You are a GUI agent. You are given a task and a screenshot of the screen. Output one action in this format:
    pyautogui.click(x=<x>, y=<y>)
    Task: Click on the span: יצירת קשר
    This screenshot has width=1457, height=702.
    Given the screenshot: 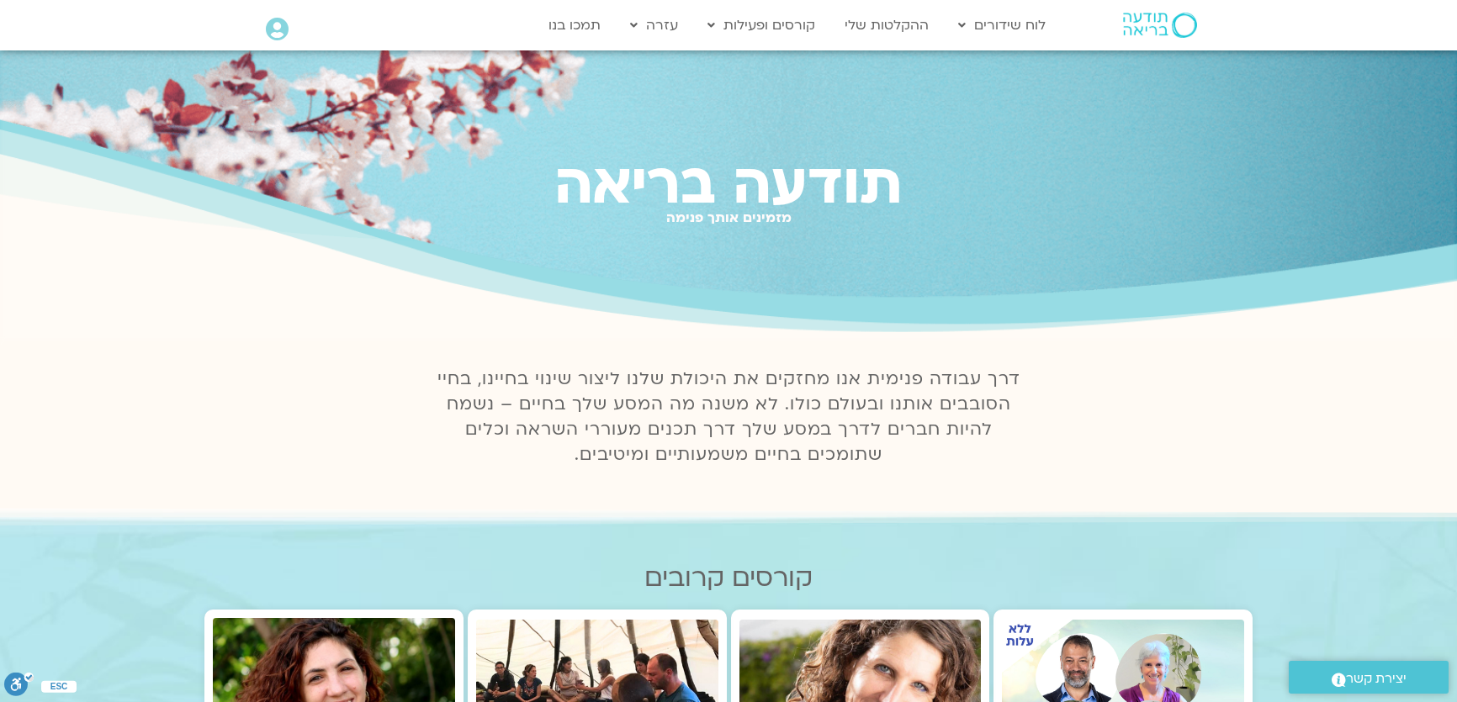 What is the action you would take?
    pyautogui.click(x=1376, y=679)
    